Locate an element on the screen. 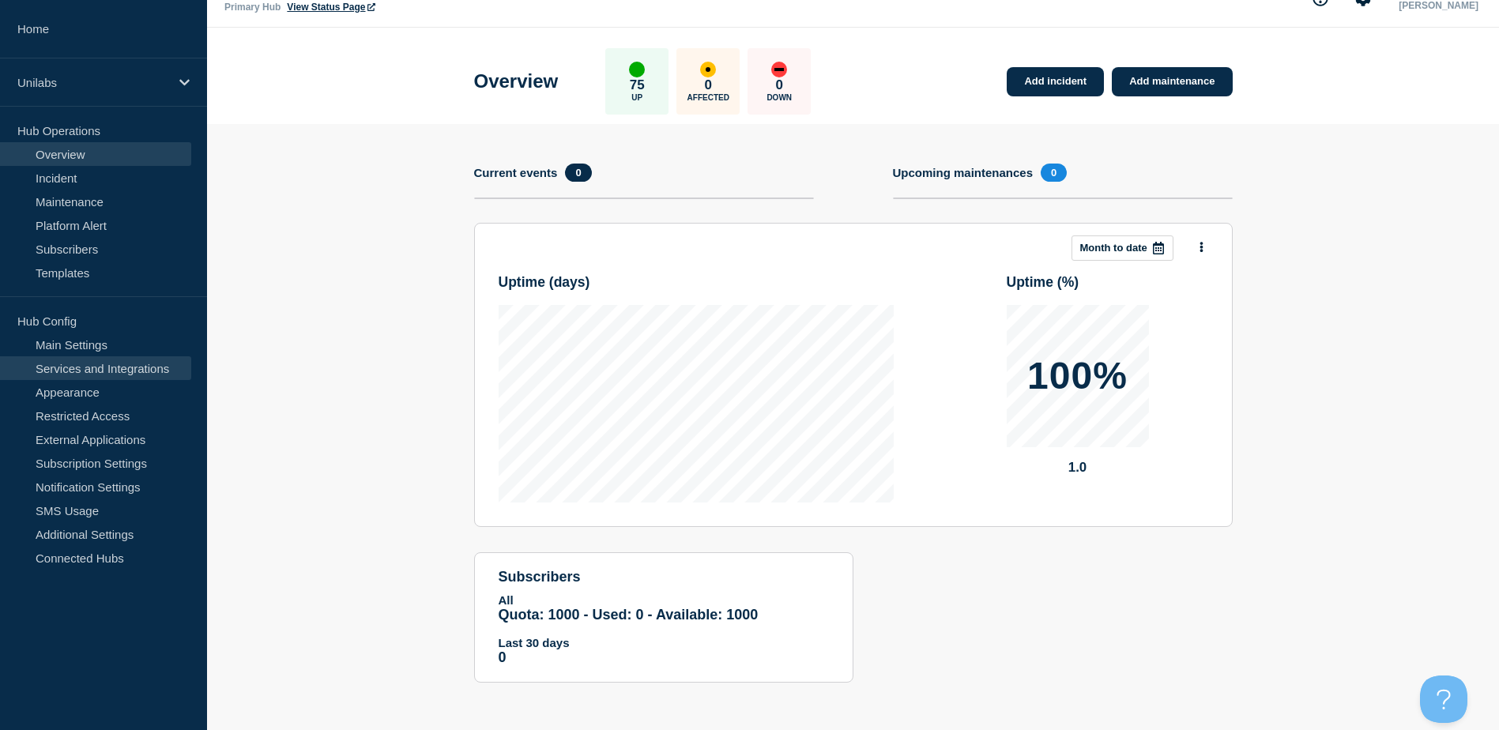  div: down is located at coordinates (779, 70).